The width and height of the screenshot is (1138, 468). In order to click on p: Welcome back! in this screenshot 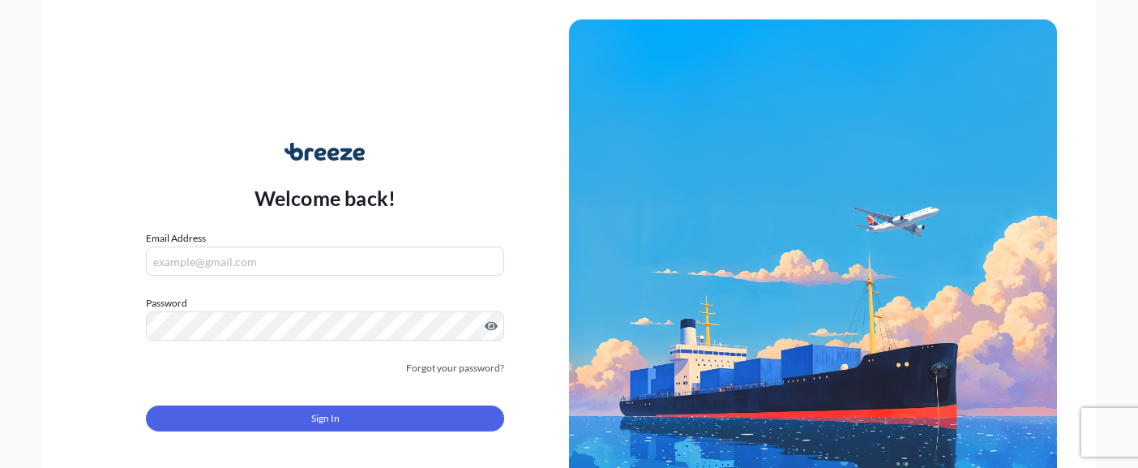, I will do `click(325, 198)`.